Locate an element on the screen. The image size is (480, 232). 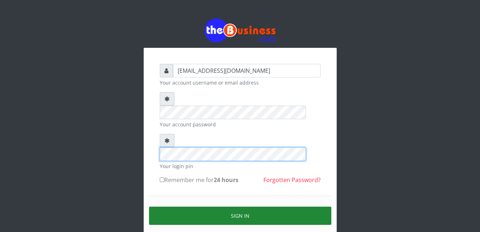
b: 24 hours is located at coordinates (226, 180).